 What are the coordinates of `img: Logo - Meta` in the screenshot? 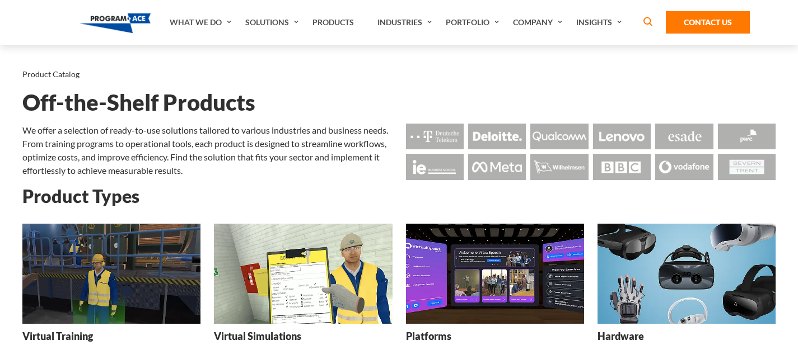 It's located at (497, 167).